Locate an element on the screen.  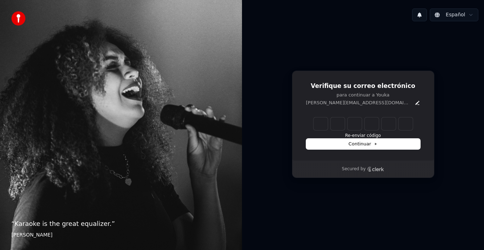
p: “ Karaoke is the great equalizer. ” is located at coordinates (121, 224).